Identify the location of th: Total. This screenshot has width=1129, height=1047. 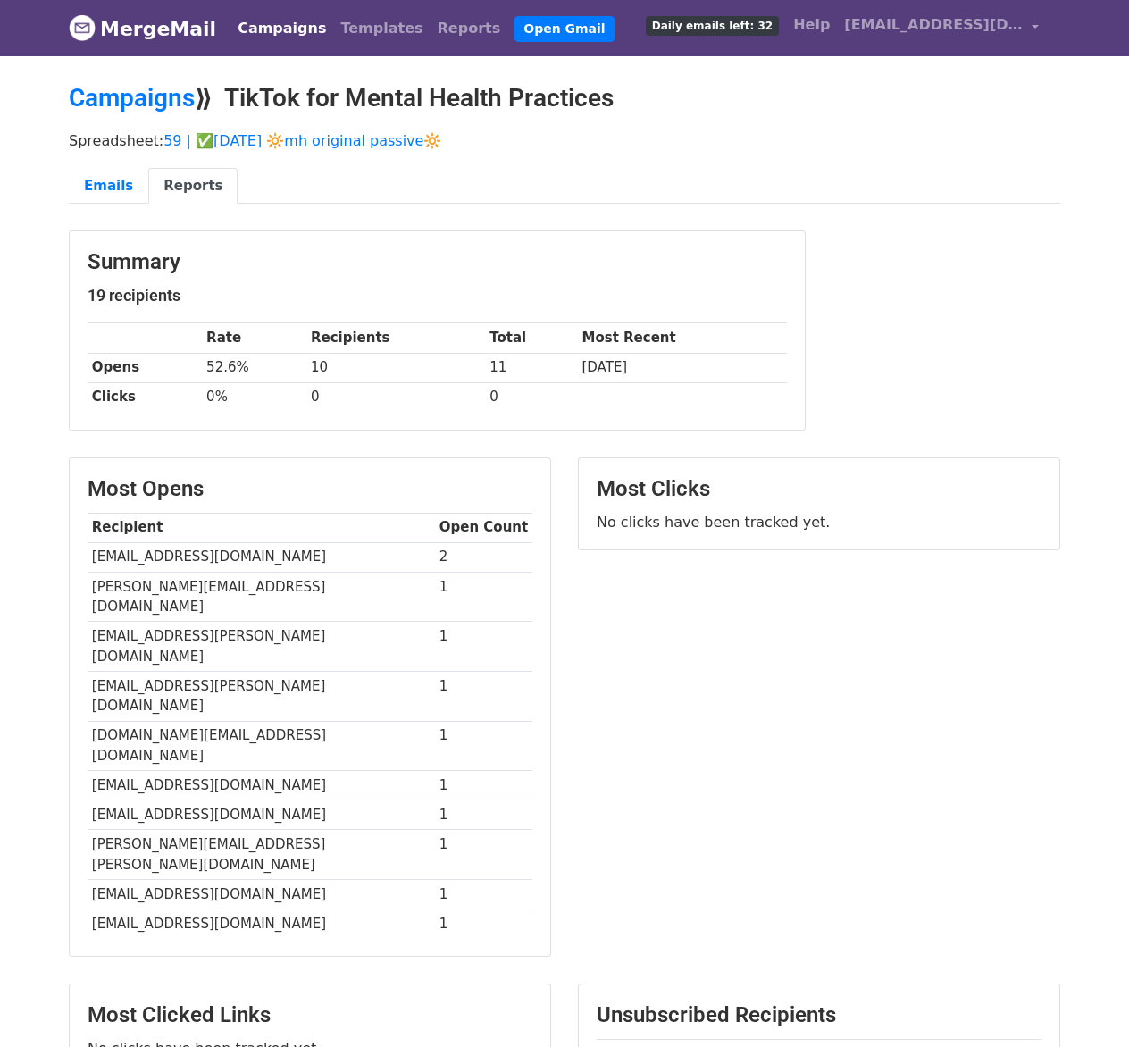
(531, 338).